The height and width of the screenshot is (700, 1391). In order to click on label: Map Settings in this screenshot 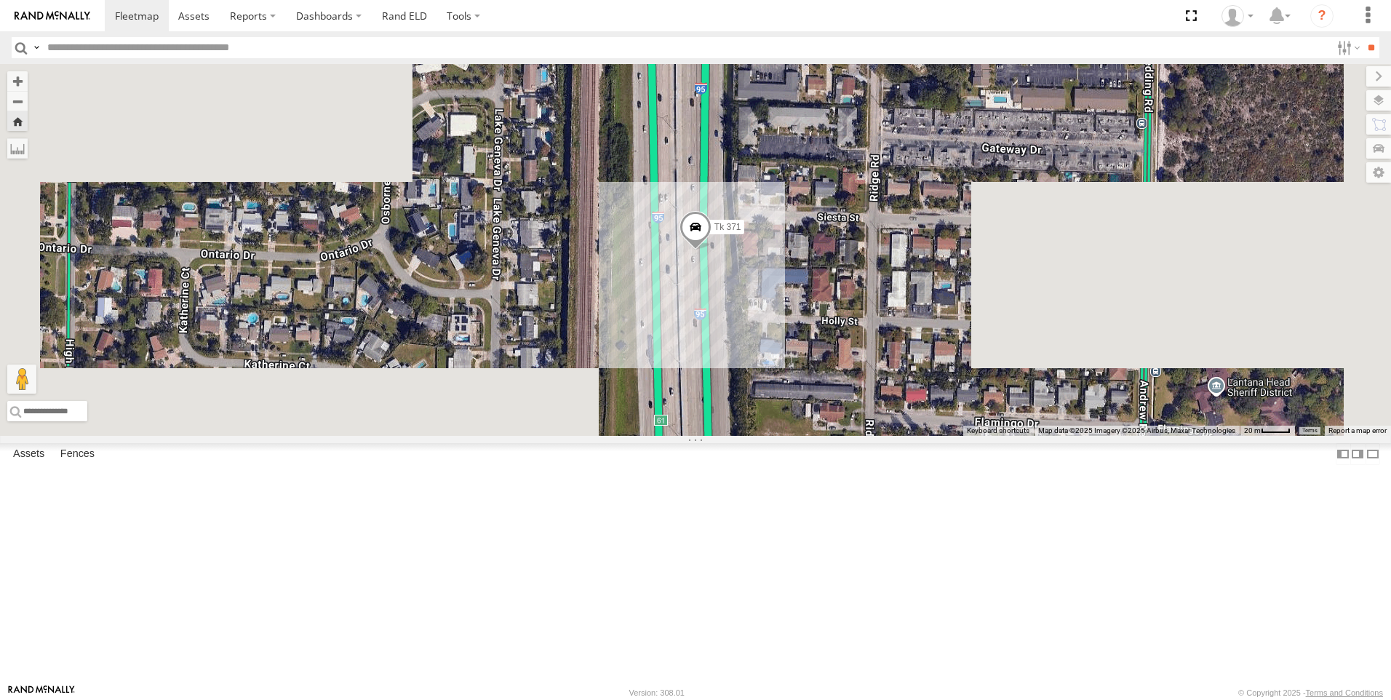, I will do `click(1378, 172)`.